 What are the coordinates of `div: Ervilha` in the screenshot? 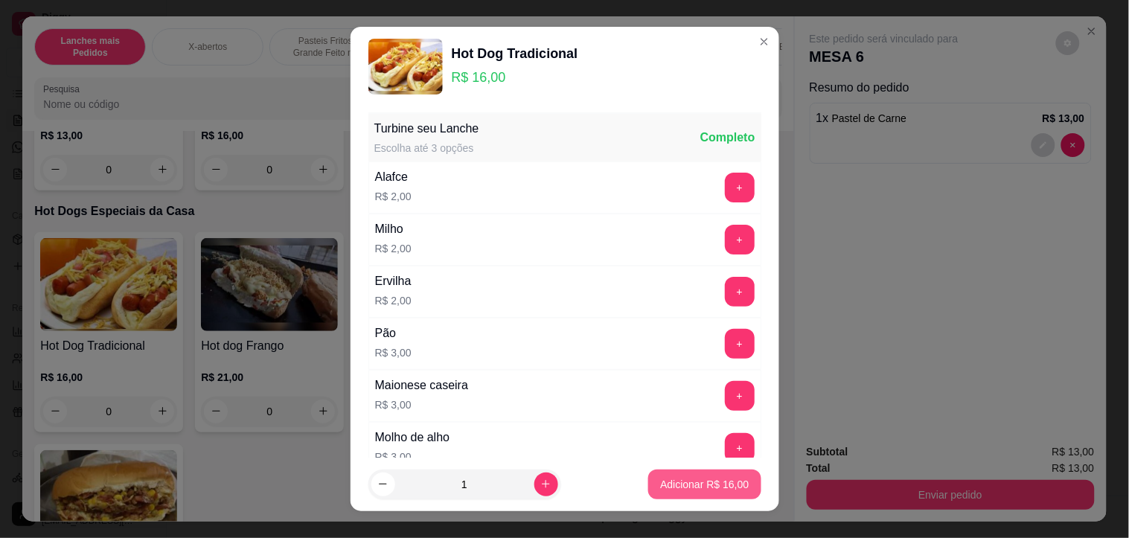 It's located at (393, 281).